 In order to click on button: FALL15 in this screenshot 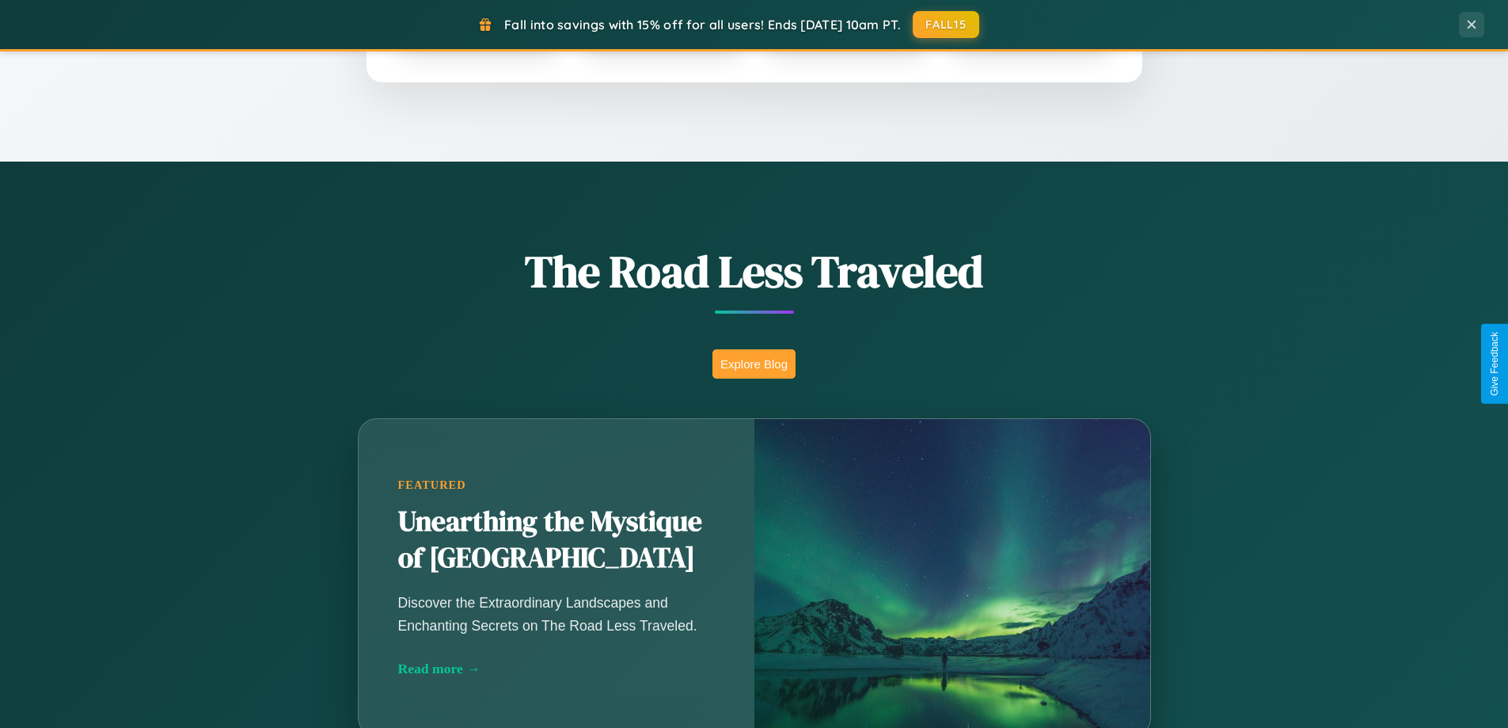, I will do `click(946, 25)`.